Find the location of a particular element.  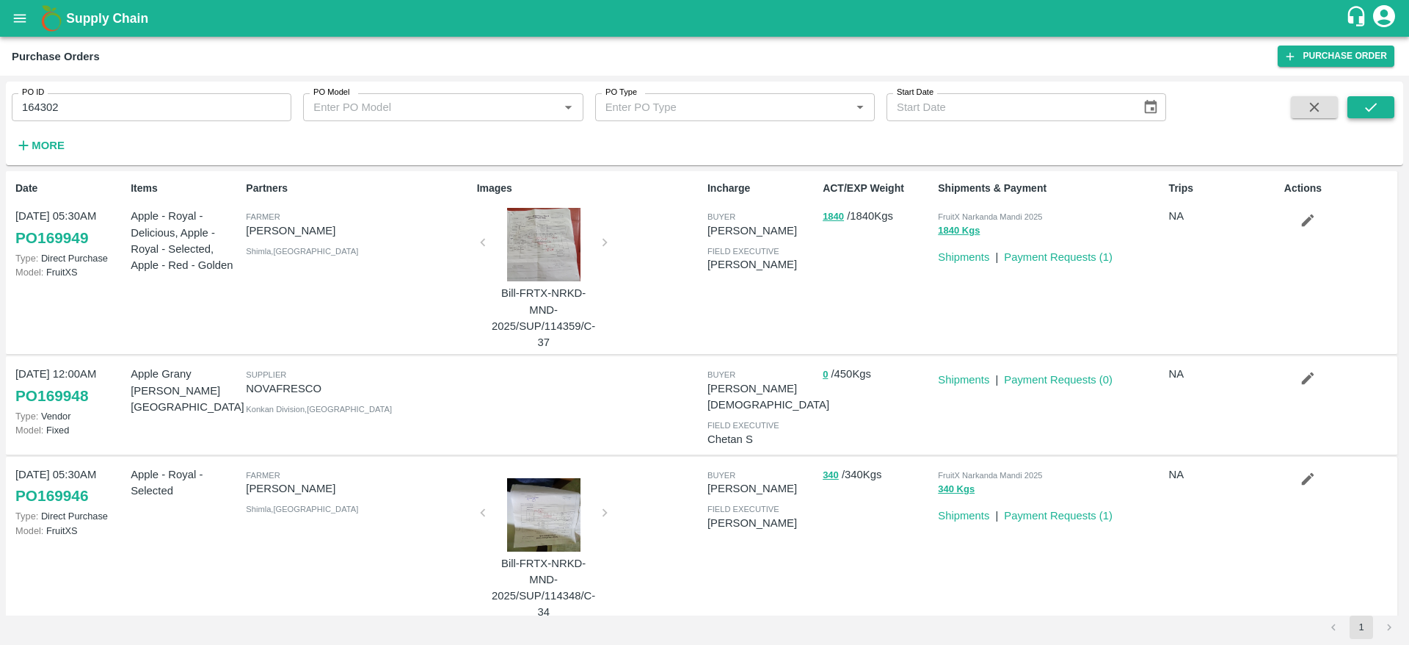

p: Items is located at coordinates (185, 188).